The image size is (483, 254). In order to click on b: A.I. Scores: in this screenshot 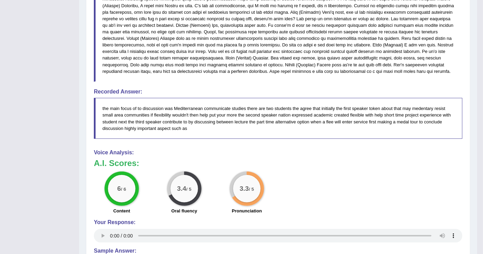, I will do `click(117, 163)`.